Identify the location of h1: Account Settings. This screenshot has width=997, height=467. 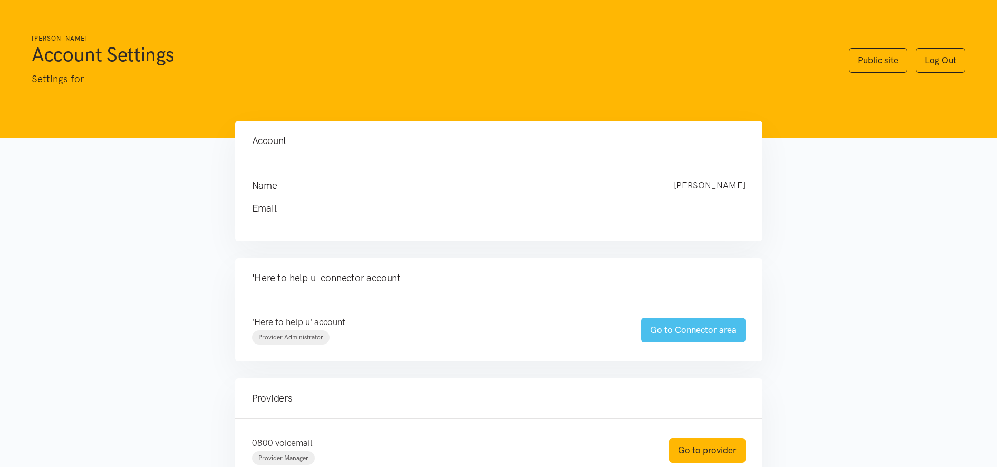
(430, 54).